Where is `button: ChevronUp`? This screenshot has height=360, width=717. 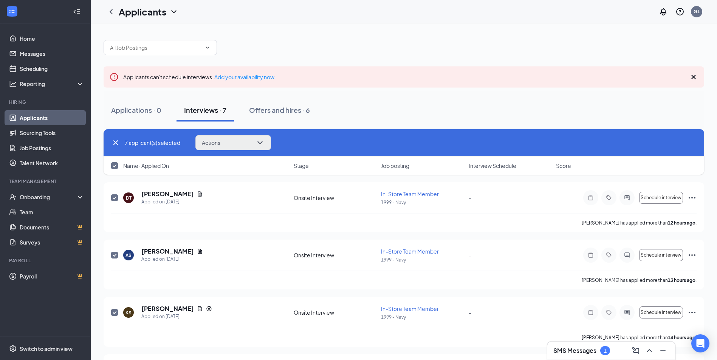 button: ChevronUp is located at coordinates (649, 351).